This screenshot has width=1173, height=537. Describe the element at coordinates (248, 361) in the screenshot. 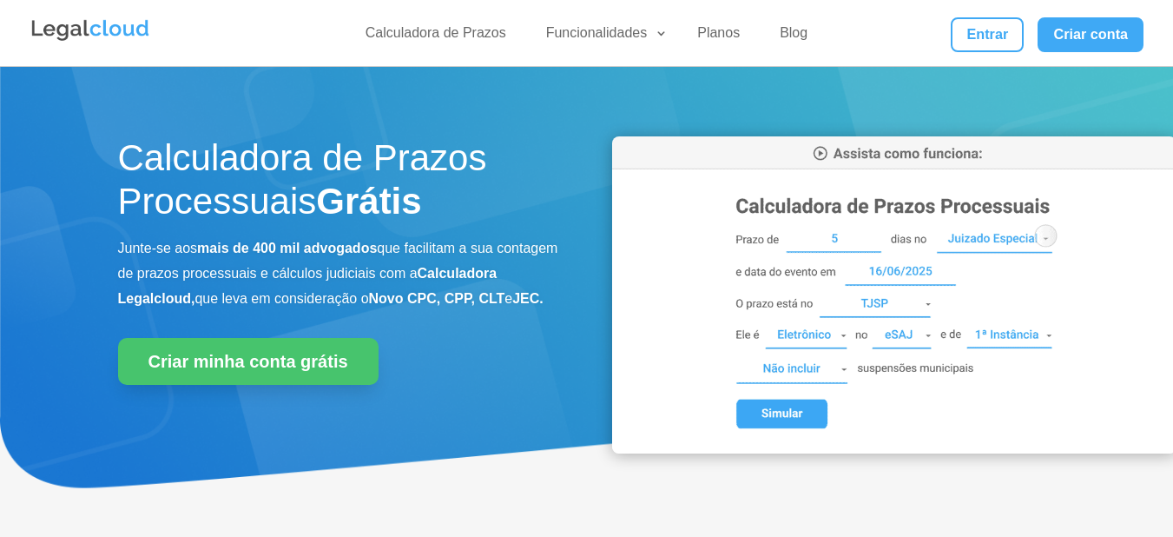

I see `a: Criar minha conta grátis` at that location.